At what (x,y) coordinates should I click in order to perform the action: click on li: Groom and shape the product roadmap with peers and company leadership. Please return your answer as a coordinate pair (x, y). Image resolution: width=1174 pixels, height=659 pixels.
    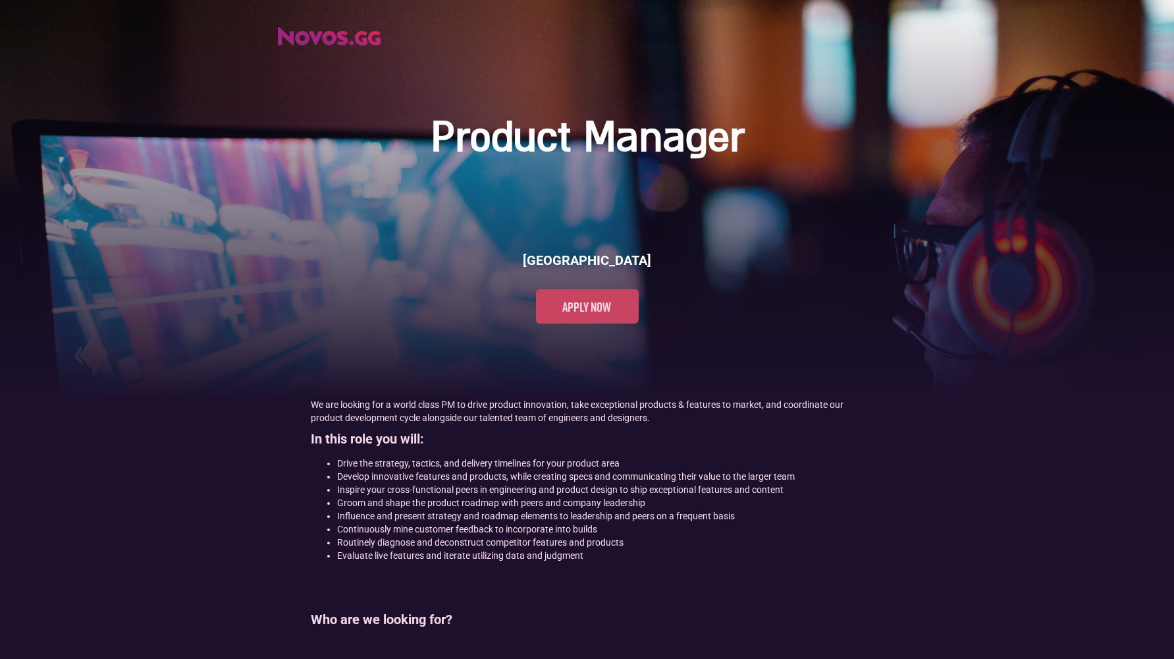
    Looking at the image, I should click on (601, 503).